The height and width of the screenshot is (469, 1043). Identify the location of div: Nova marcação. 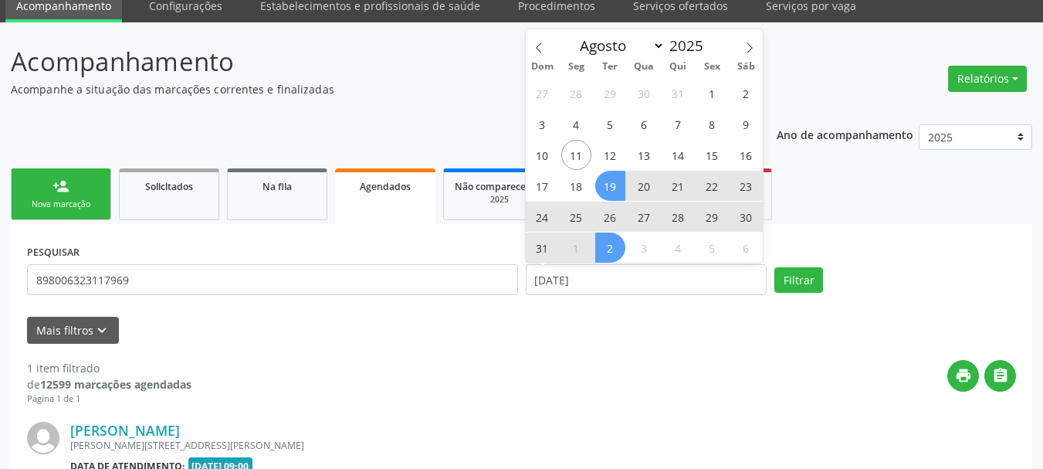
(61, 204).